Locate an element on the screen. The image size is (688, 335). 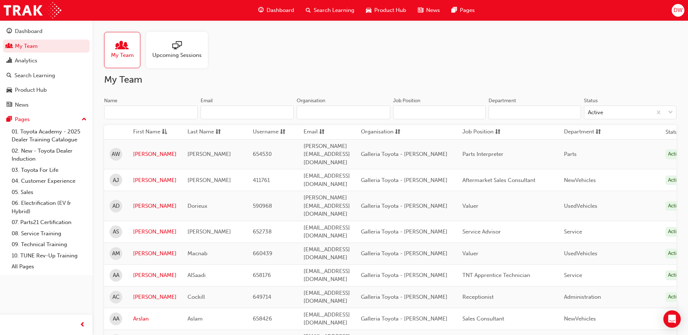
span: 590968 is located at coordinates (262, 206).